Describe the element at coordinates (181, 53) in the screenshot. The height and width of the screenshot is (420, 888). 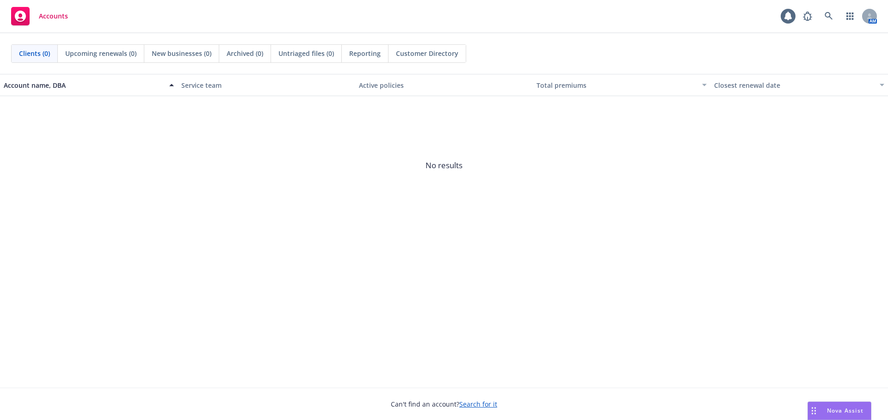
I see `span: New businesses (0)` at that location.